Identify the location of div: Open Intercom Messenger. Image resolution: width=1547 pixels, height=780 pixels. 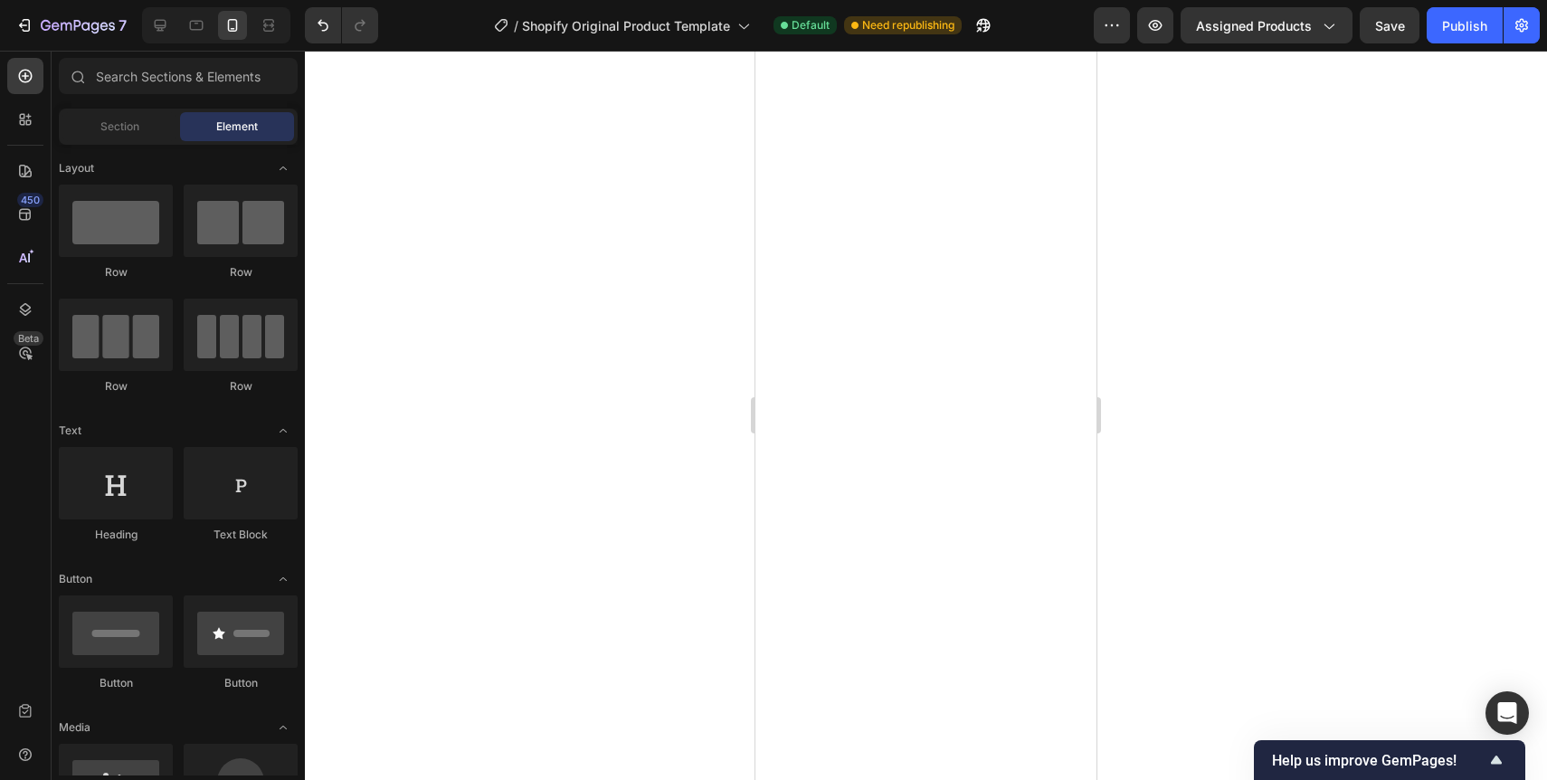
(1508, 713).